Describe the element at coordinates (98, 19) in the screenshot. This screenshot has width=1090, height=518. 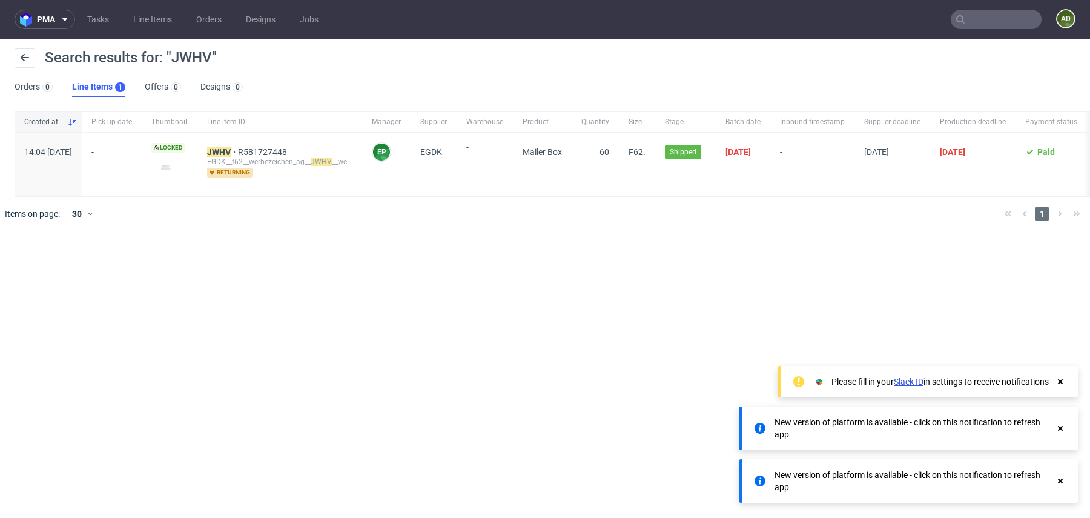
I see `a: Tasks` at that location.